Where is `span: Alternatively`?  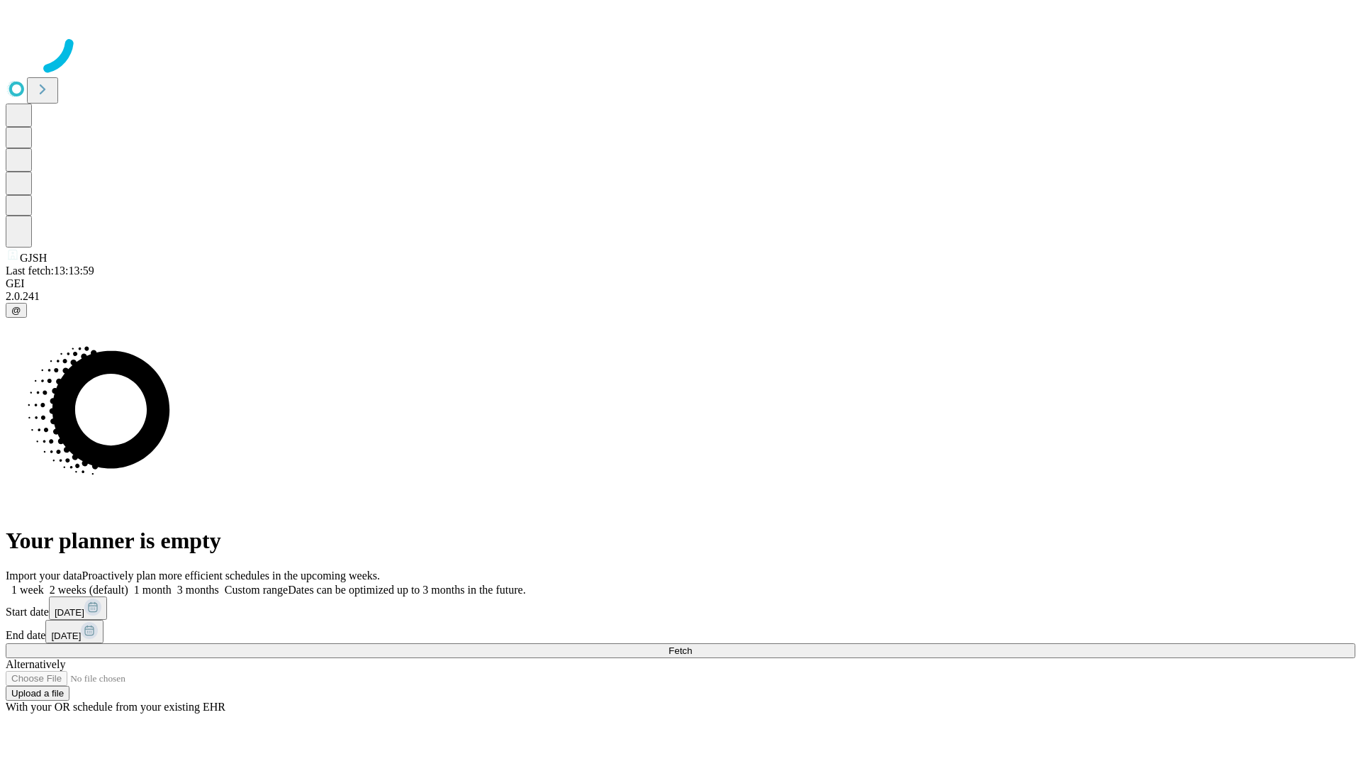 span: Alternatively is located at coordinates (35, 663).